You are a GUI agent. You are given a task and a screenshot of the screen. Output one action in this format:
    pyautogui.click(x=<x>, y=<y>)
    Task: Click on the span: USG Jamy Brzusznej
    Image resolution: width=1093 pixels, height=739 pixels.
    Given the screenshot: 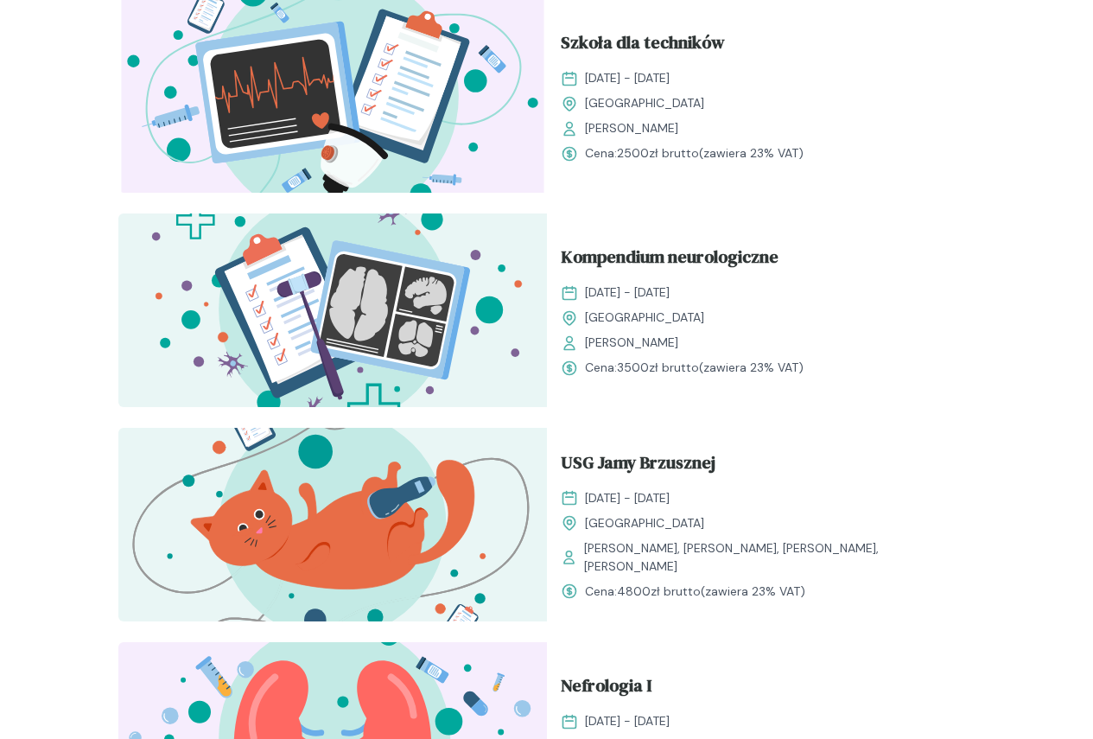 What is the action you would take?
    pyautogui.click(x=638, y=466)
    